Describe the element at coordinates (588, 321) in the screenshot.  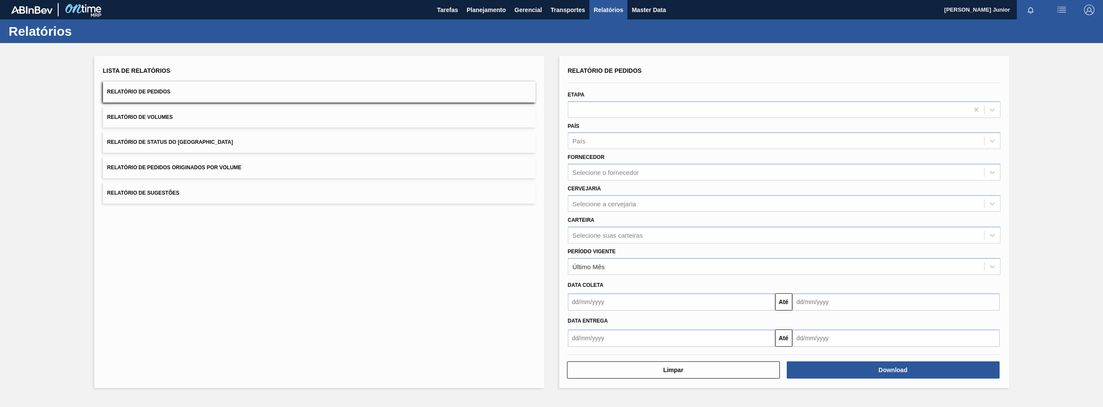
I see `span: Data entrega` at that location.